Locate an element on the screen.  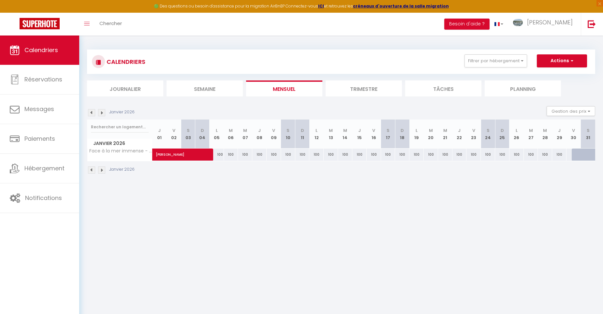
th: 09 is located at coordinates (274, 134).